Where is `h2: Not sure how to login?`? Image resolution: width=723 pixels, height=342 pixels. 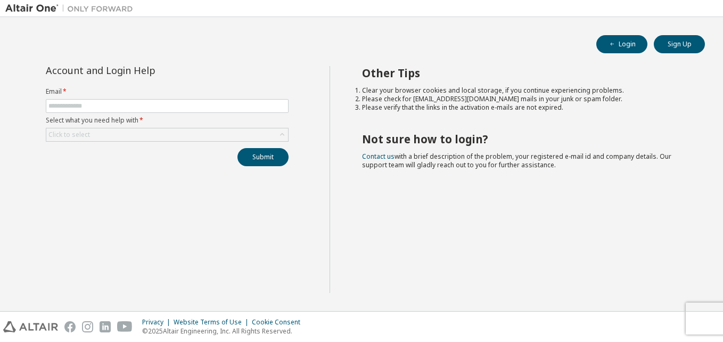 h2: Not sure how to login? is located at coordinates (524, 139).